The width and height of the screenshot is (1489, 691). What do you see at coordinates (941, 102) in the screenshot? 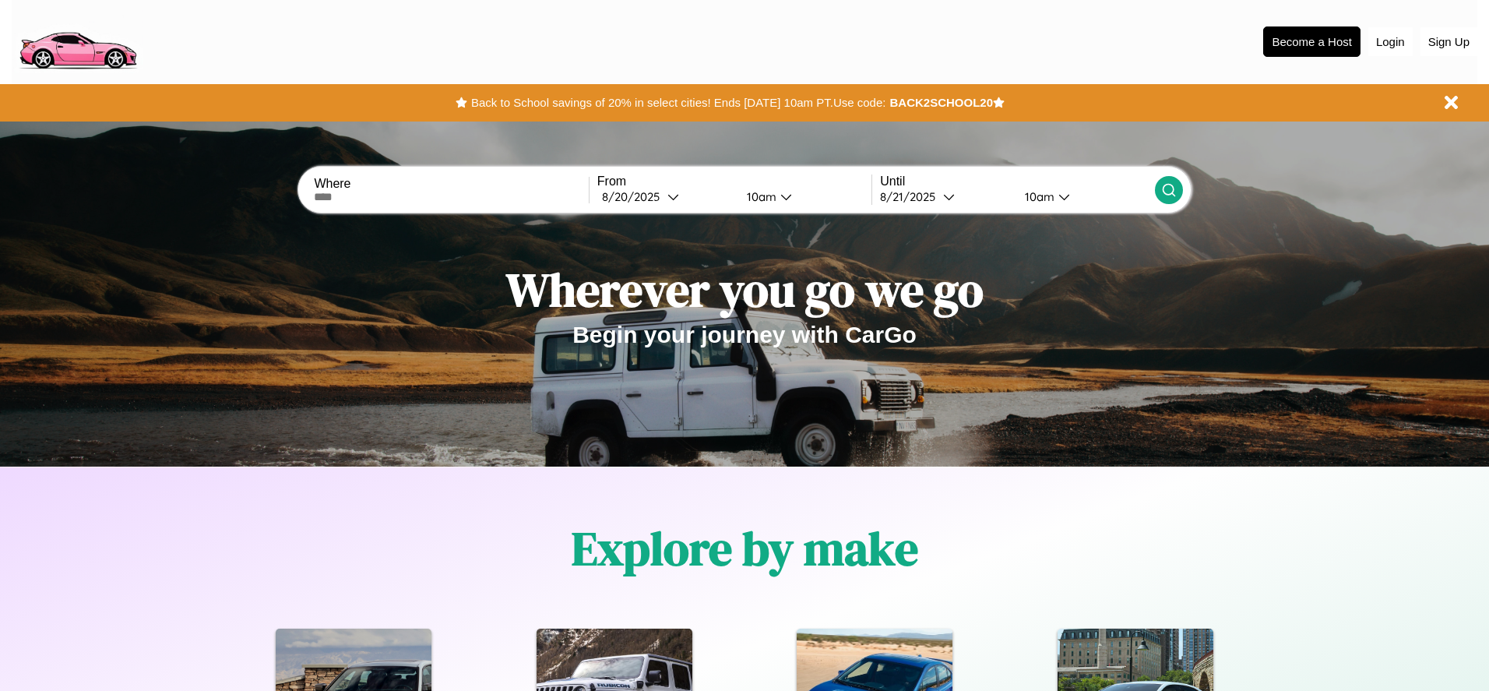
I see `b: BACK2SCHOOL20` at bounding box center [941, 102].